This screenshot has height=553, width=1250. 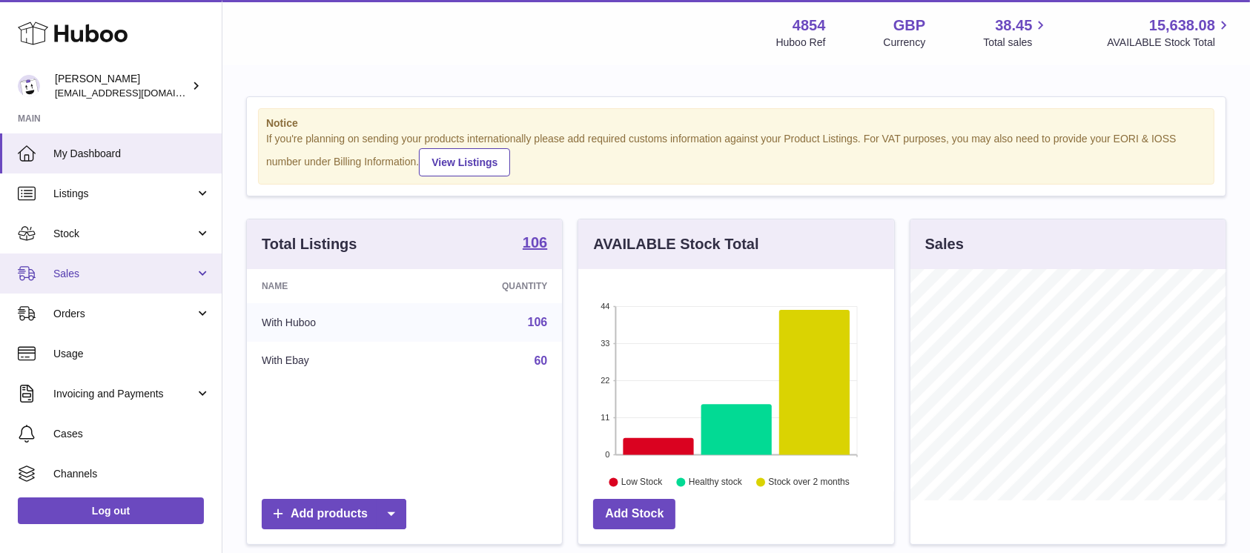 What do you see at coordinates (132, 434) in the screenshot?
I see `span: Cases` at bounding box center [132, 434].